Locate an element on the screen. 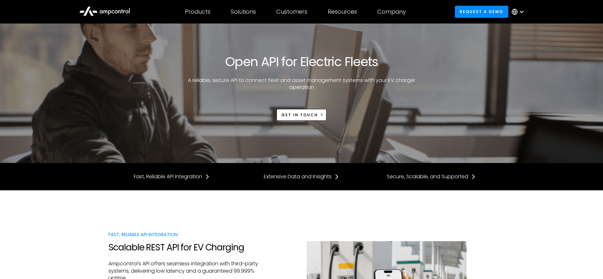  div: Company is located at coordinates (391, 12).